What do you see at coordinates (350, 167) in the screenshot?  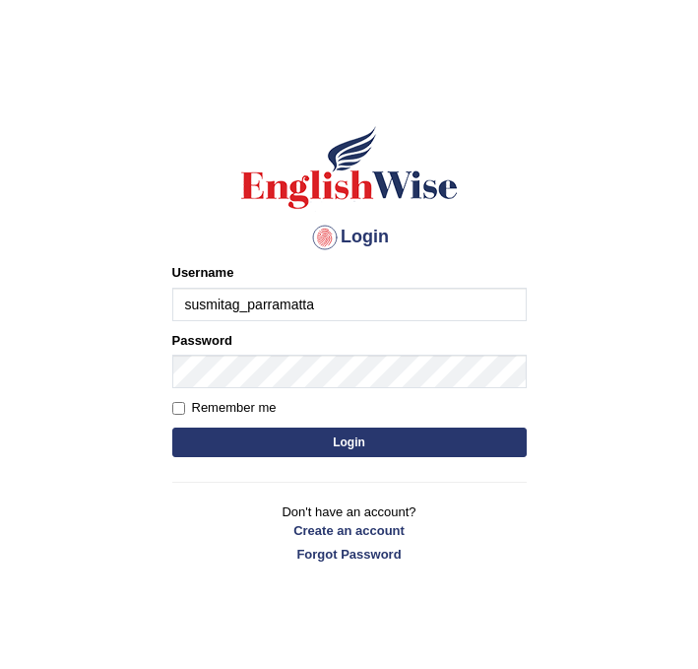 I see `img: Logo of English Wise sign in for intelligent practice with AI` at bounding box center [350, 167].